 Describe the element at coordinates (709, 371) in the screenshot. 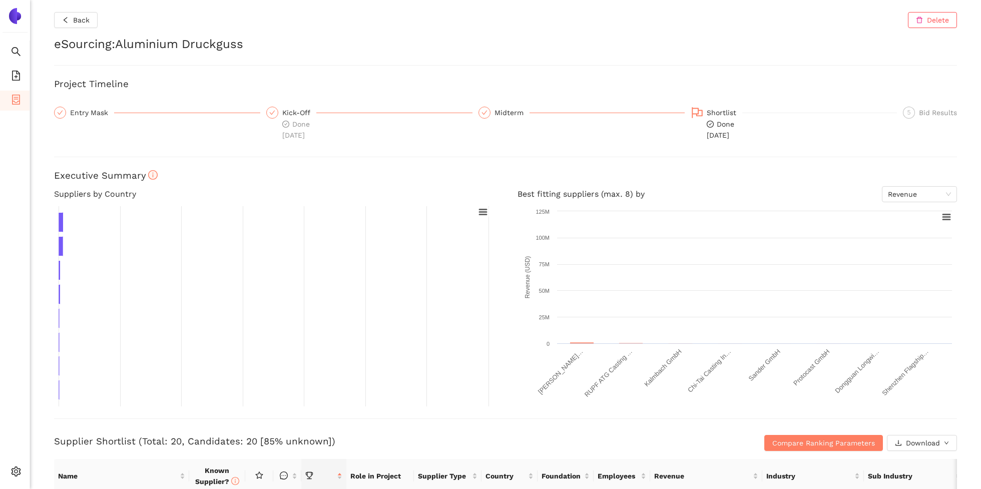

I see `text: Chi-Tai Casting In…` at that location.